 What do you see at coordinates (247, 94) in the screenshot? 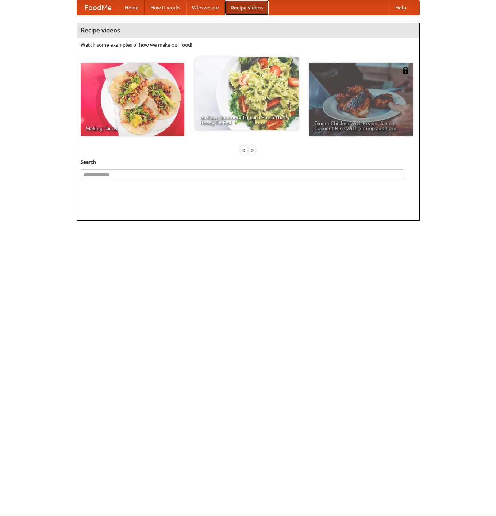
I see `a: An Easy, Summery Tomato Pasta That's Ready for Fall` at bounding box center [247, 94].